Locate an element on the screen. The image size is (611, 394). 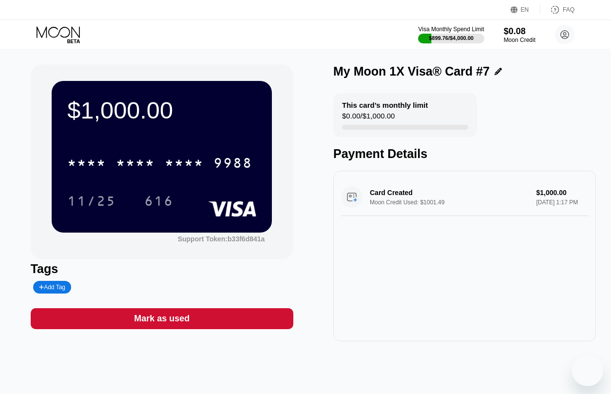
div: $1,000.00 is located at coordinates (162, 110).